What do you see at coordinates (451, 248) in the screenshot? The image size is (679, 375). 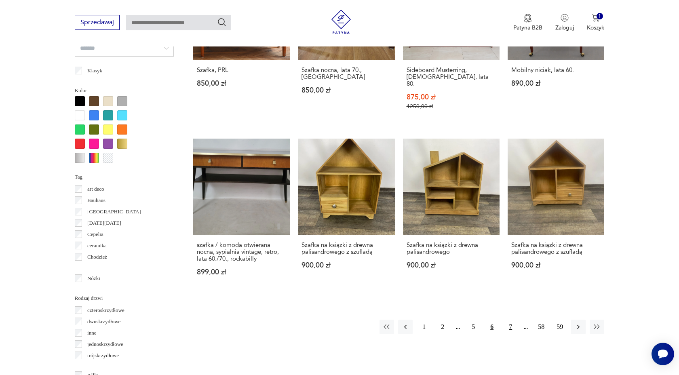 I see `h3: Szafka na książki z drewna palisandrowego` at bounding box center [451, 248].